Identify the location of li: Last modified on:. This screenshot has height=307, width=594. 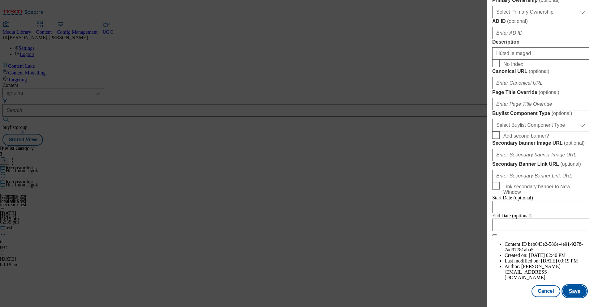
(546, 261).